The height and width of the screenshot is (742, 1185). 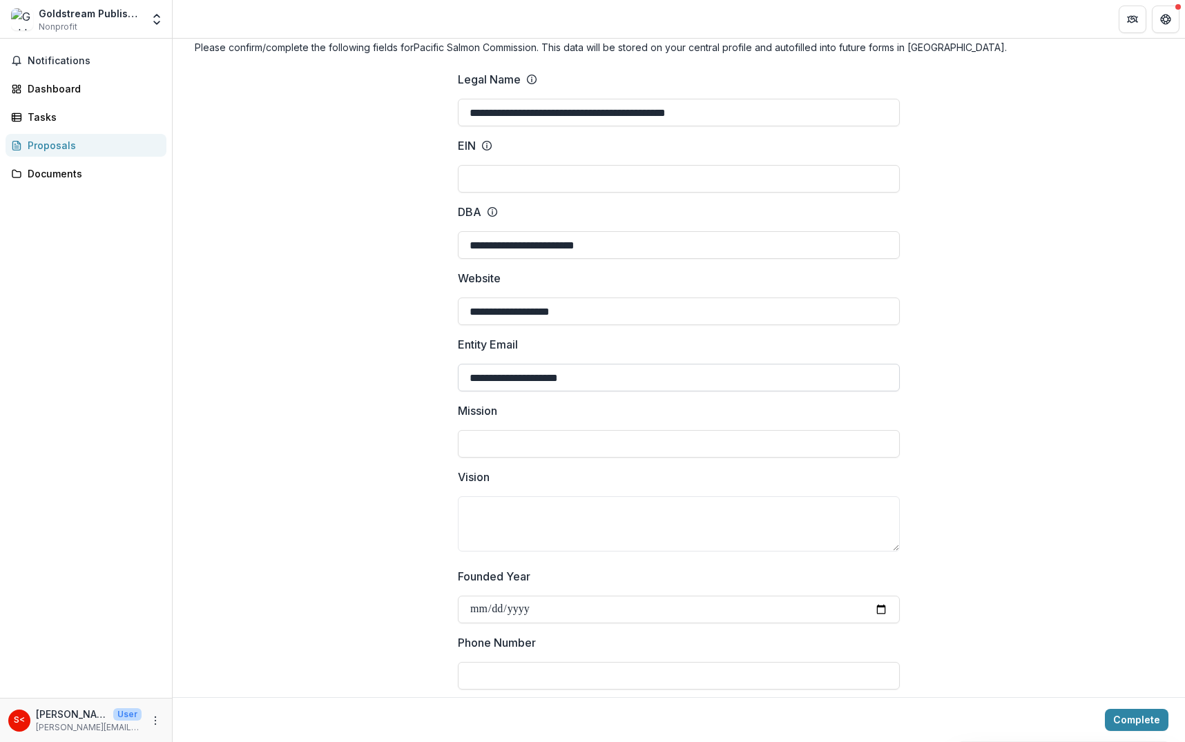 I want to click on p: DBA, so click(x=470, y=212).